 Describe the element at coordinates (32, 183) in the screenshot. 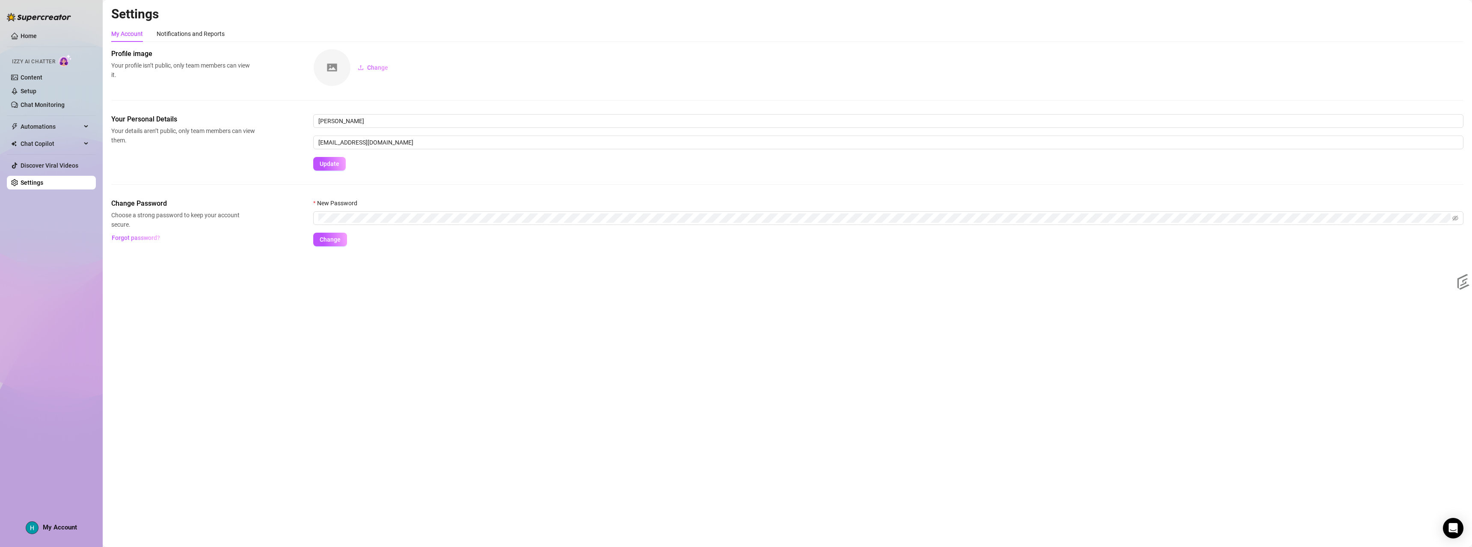

I see `a: Settings` at that location.